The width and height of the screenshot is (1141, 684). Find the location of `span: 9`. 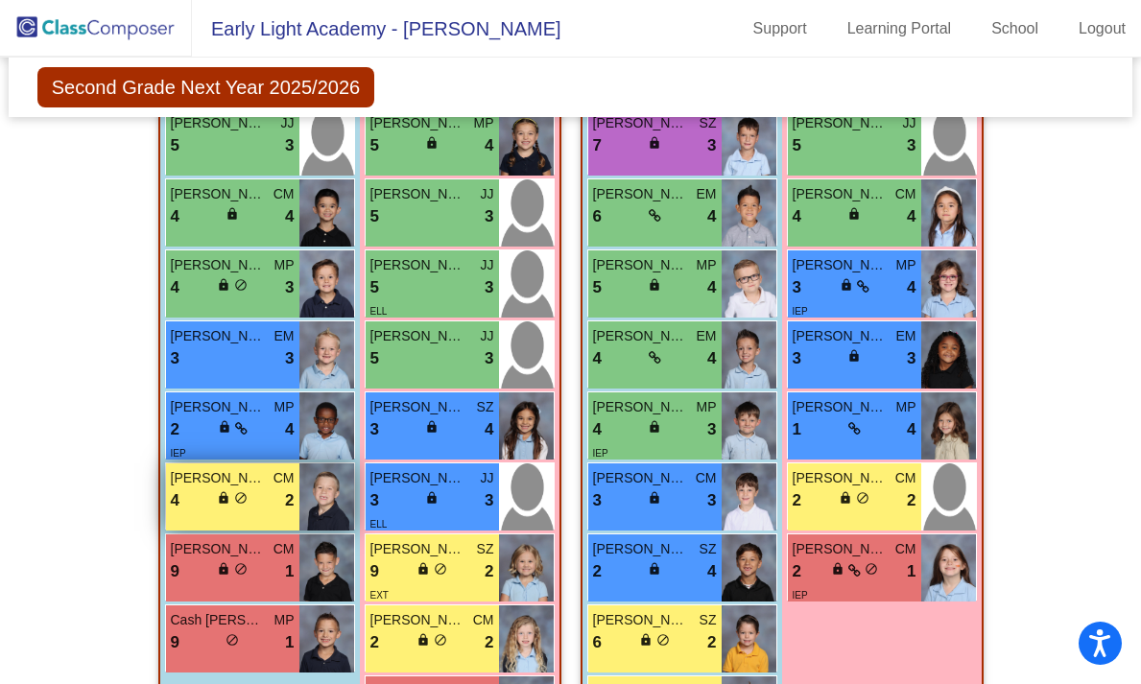

span: 9 is located at coordinates (374, 572).